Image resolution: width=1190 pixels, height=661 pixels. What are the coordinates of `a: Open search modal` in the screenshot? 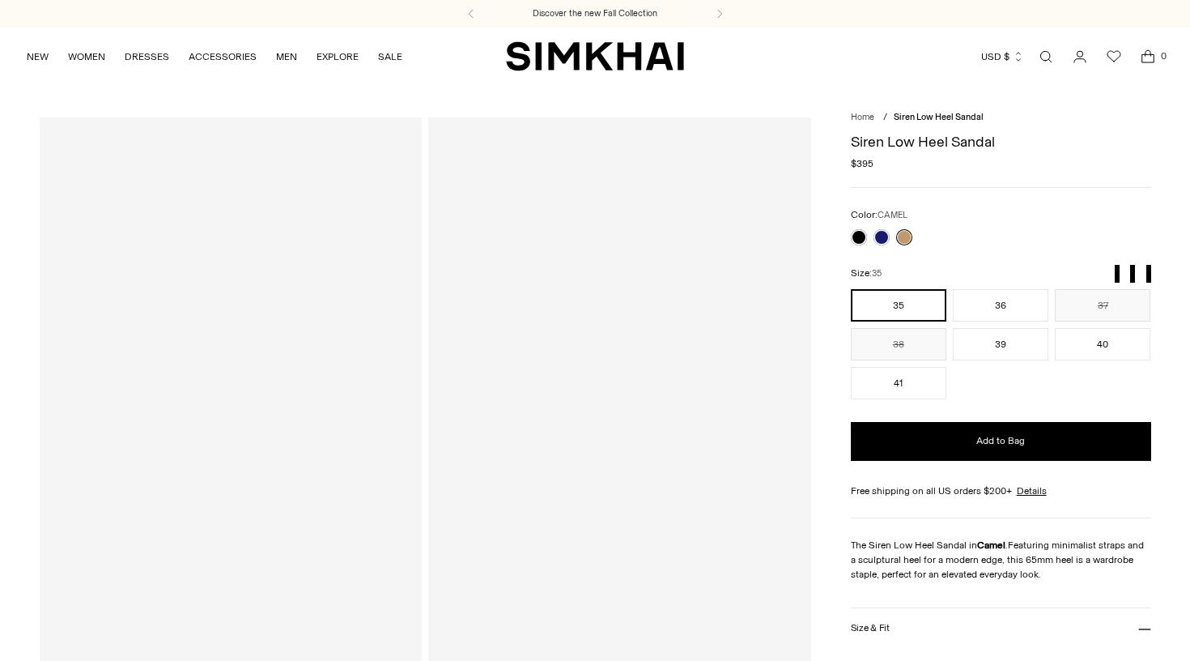 It's located at (1046, 57).